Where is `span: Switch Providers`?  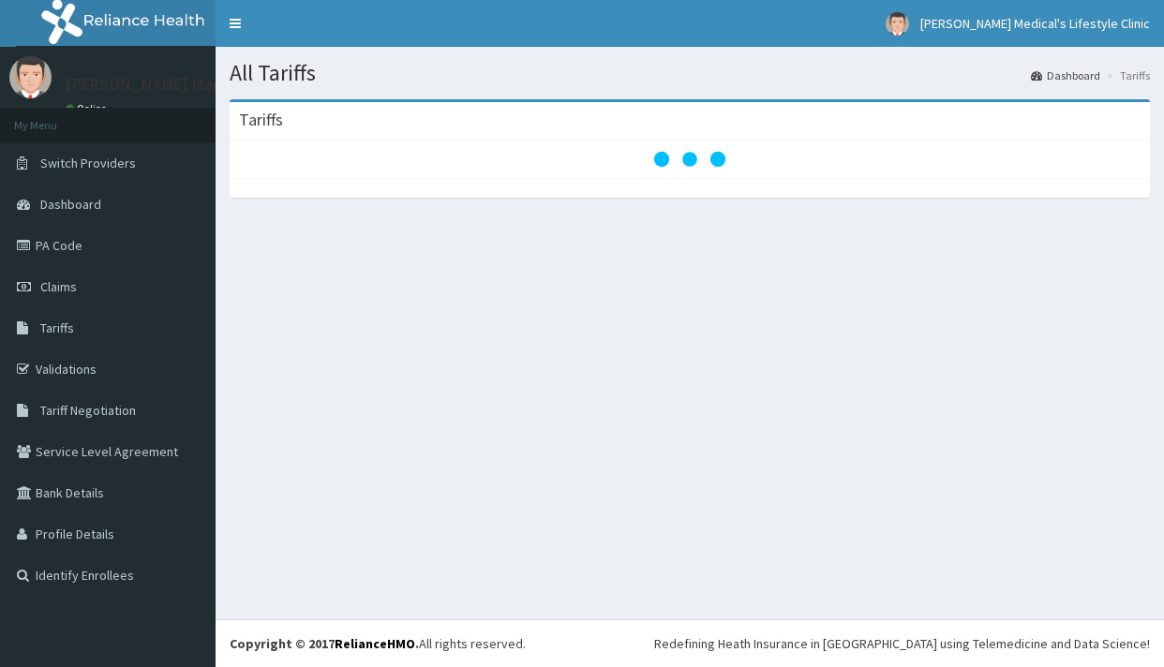
span: Switch Providers is located at coordinates (88, 163).